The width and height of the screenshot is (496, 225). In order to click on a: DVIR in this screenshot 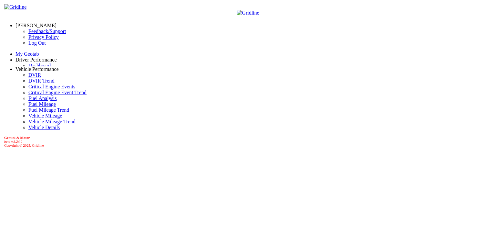, I will do `click(35, 75)`.